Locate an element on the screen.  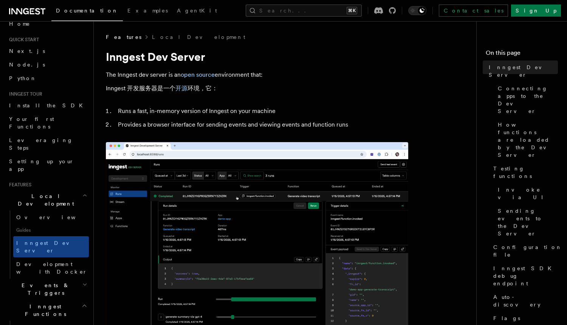
h1: Inngest Dev Server is located at coordinates (257, 57).